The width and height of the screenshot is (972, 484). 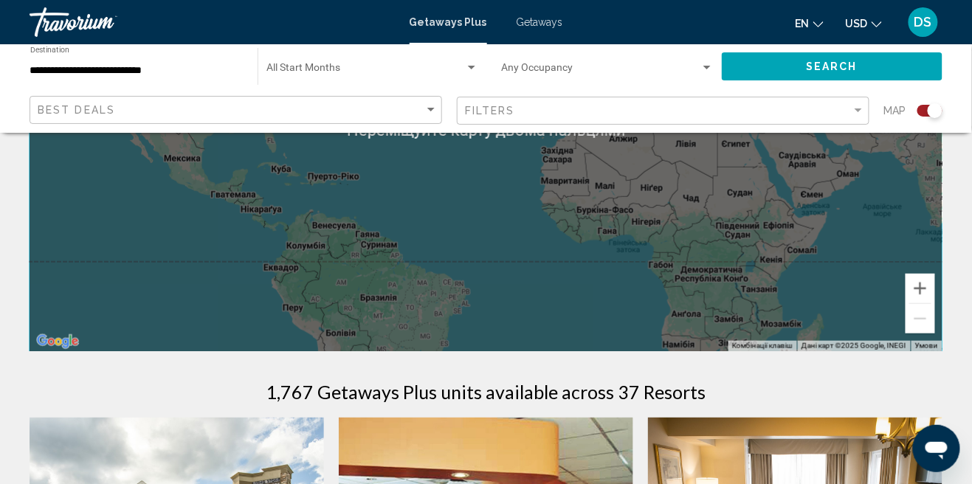 I want to click on span: en, so click(x=802, y=24).